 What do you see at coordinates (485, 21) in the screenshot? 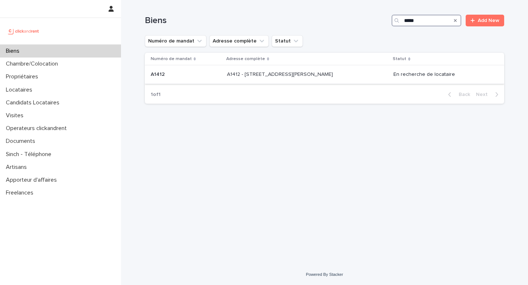
I see `a: Add New` at bounding box center [485, 21].